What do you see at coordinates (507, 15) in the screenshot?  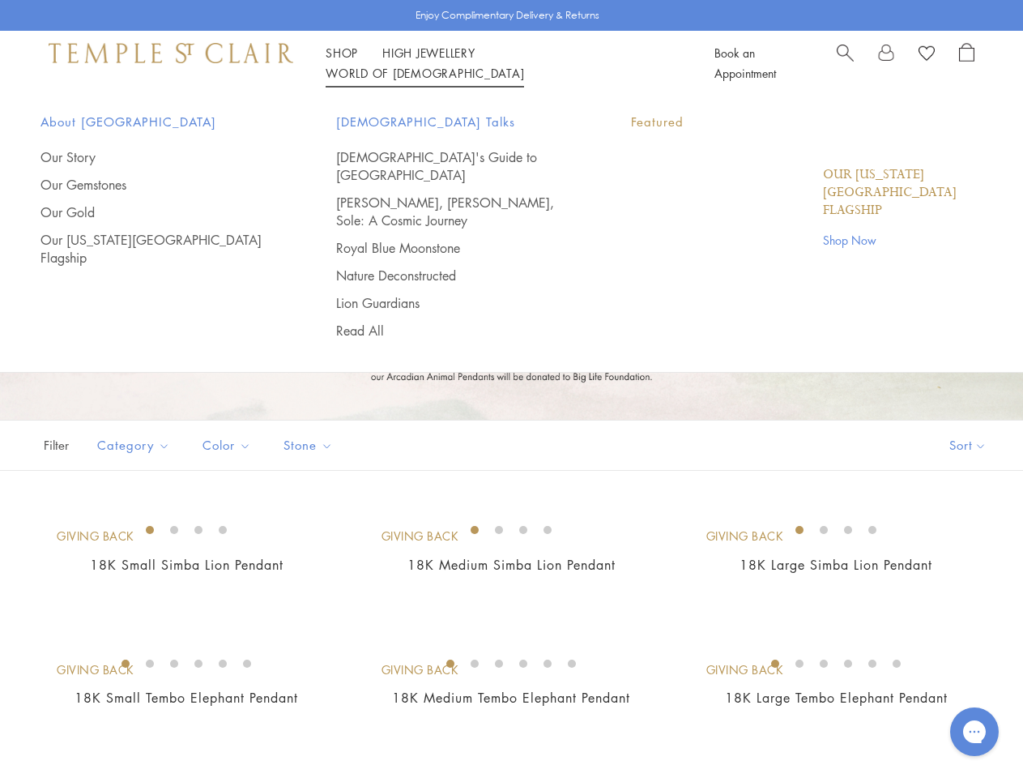 I see `p: Enjoy Complimentary Delivery & Returns` at bounding box center [507, 15].